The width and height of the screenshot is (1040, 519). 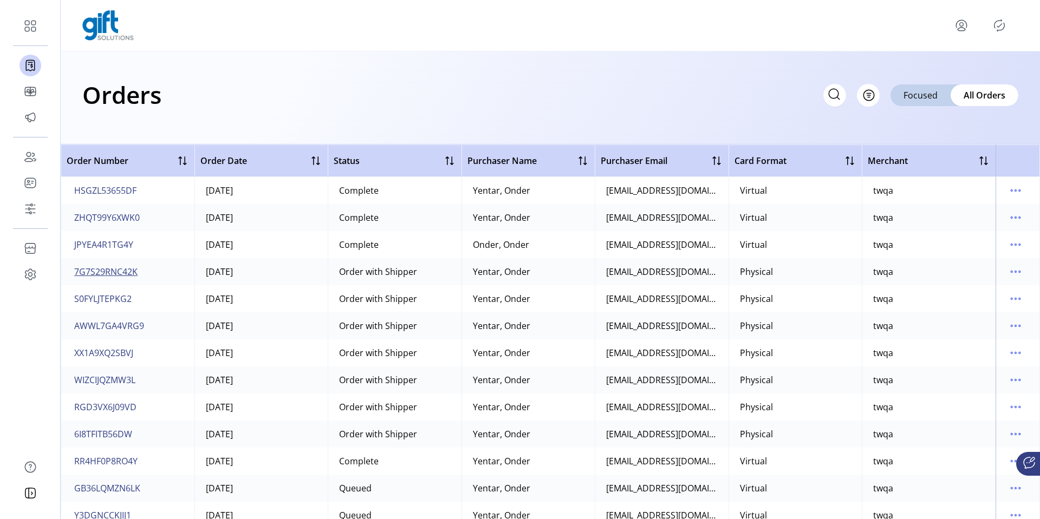 What do you see at coordinates (984, 95) in the screenshot?
I see `div: All Orders` at bounding box center [984, 95].